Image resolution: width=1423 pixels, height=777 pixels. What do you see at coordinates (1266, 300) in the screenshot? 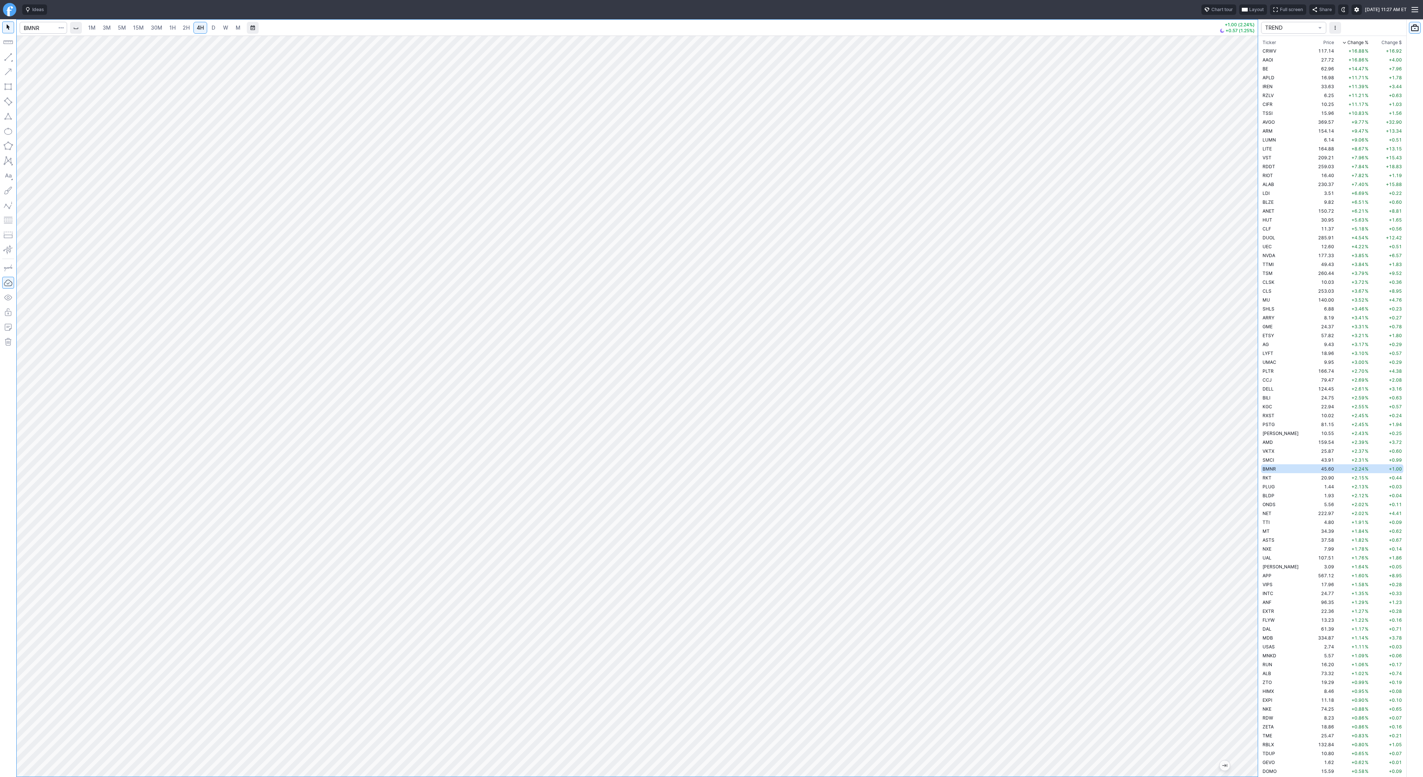
I see `span: MU` at bounding box center [1266, 300].